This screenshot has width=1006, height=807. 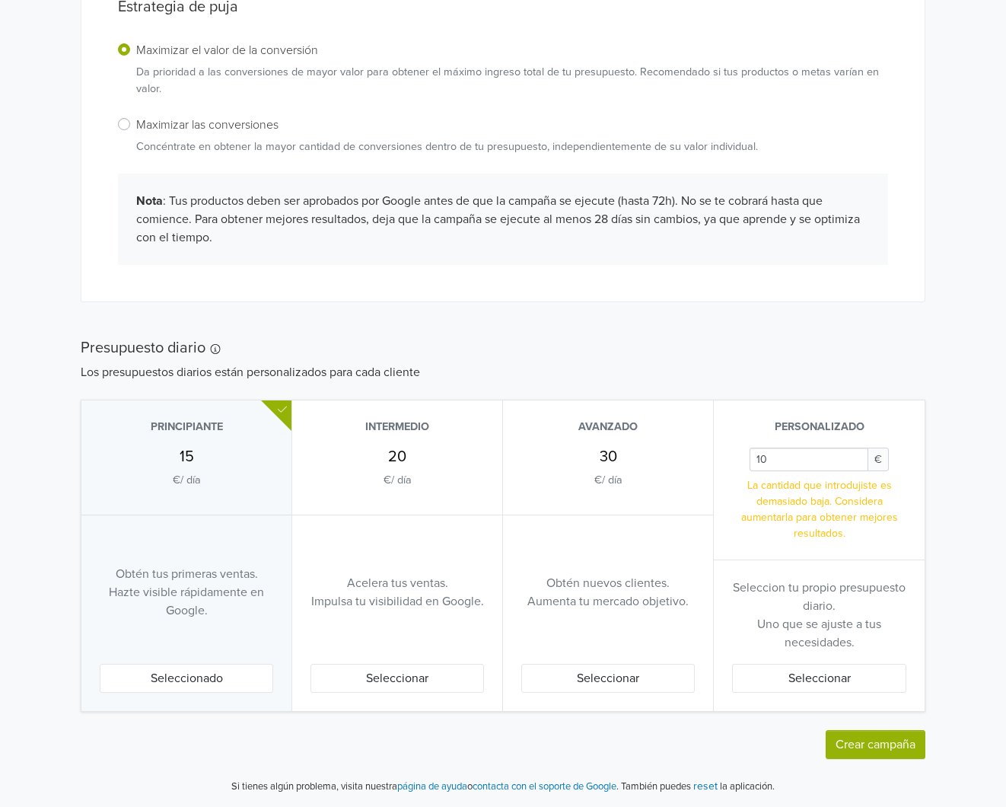 What do you see at coordinates (608, 601) in the screenshot?
I see `p: Aumenta tu mercado objetivo.` at bounding box center [608, 601].